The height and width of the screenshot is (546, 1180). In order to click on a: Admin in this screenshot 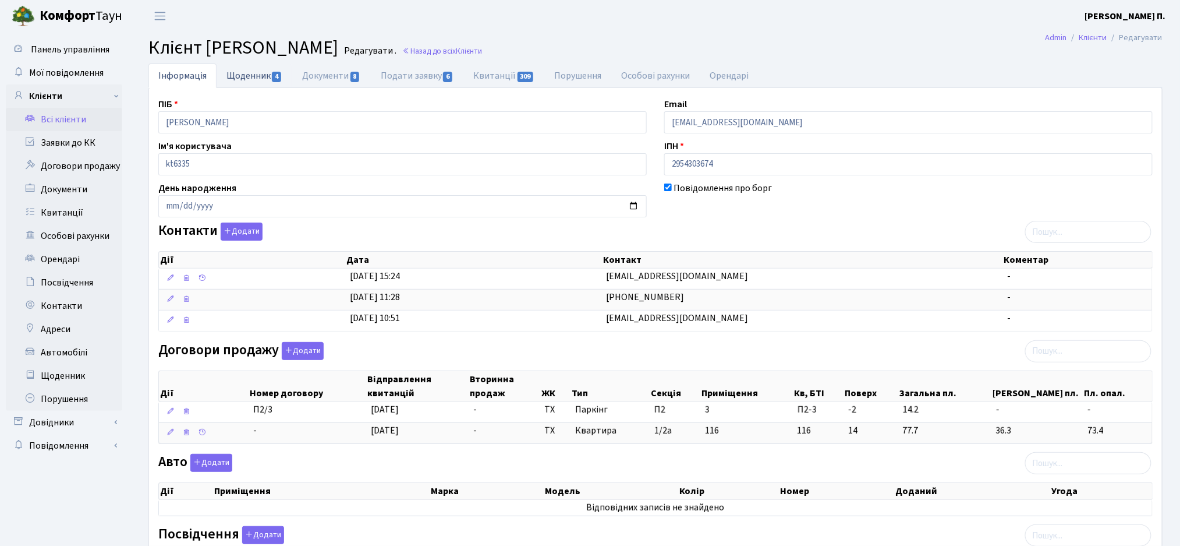, I will do `click(1056, 37)`.